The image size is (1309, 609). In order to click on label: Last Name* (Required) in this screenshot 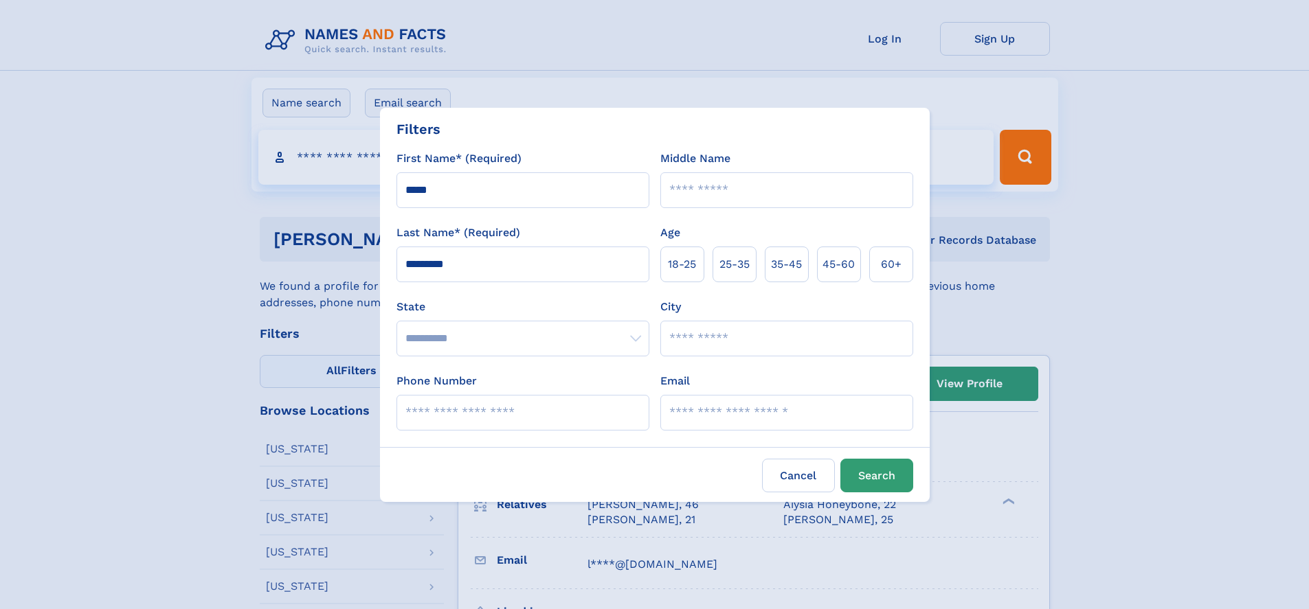, I will do `click(458, 233)`.